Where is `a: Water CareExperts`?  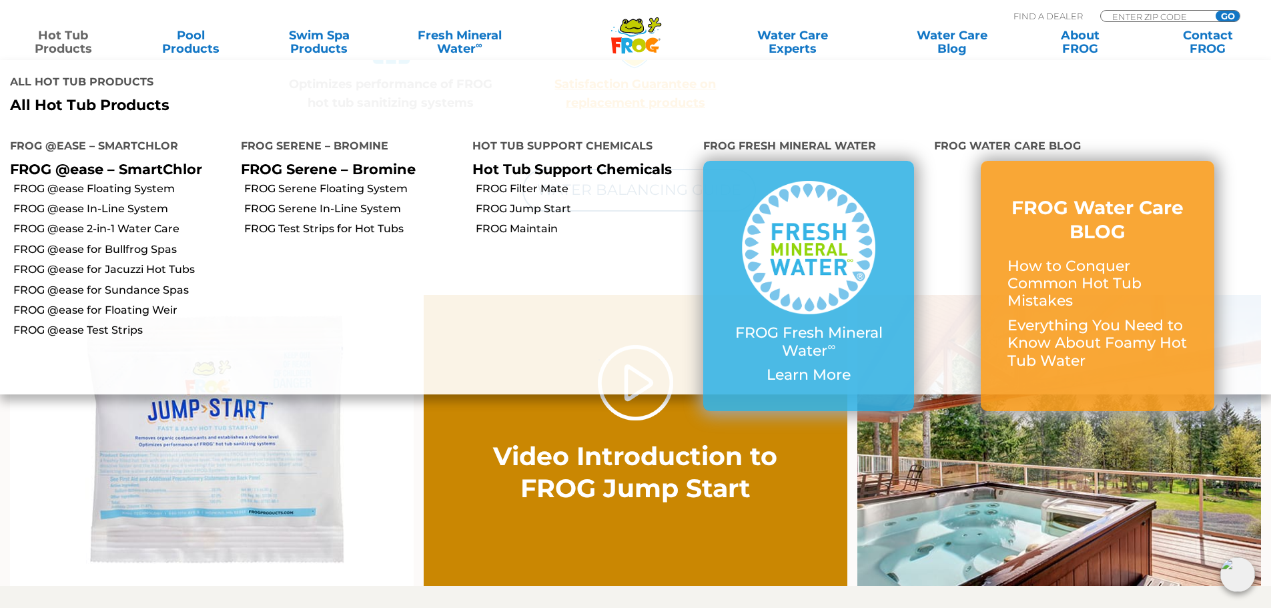
a: Water CareExperts is located at coordinates (792, 42).